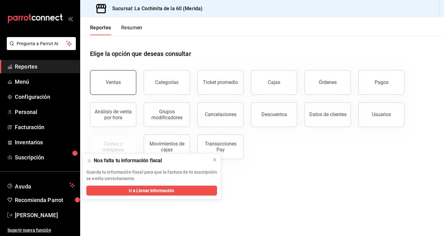  I want to click on button: Descuentos, so click(274, 114).